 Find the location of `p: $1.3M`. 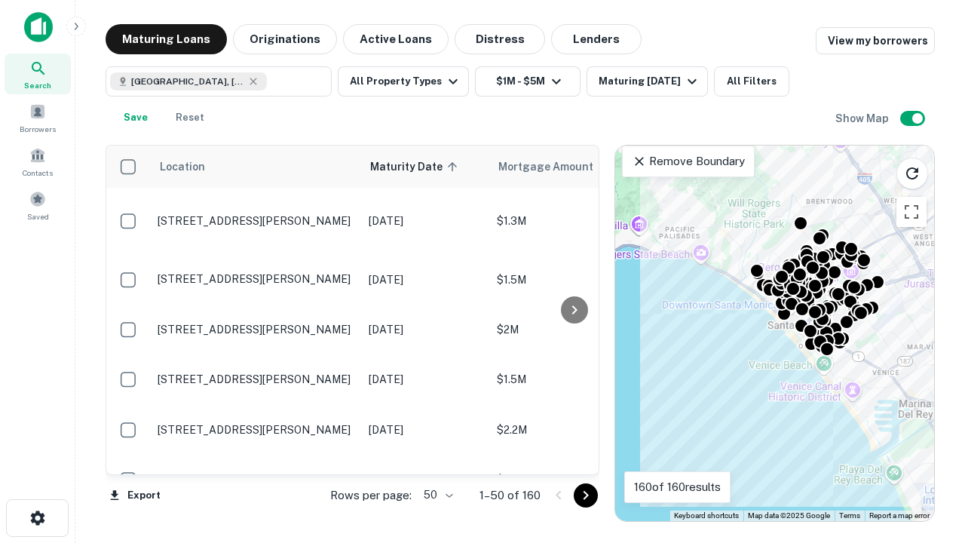

p: $1.3M is located at coordinates (572, 221).